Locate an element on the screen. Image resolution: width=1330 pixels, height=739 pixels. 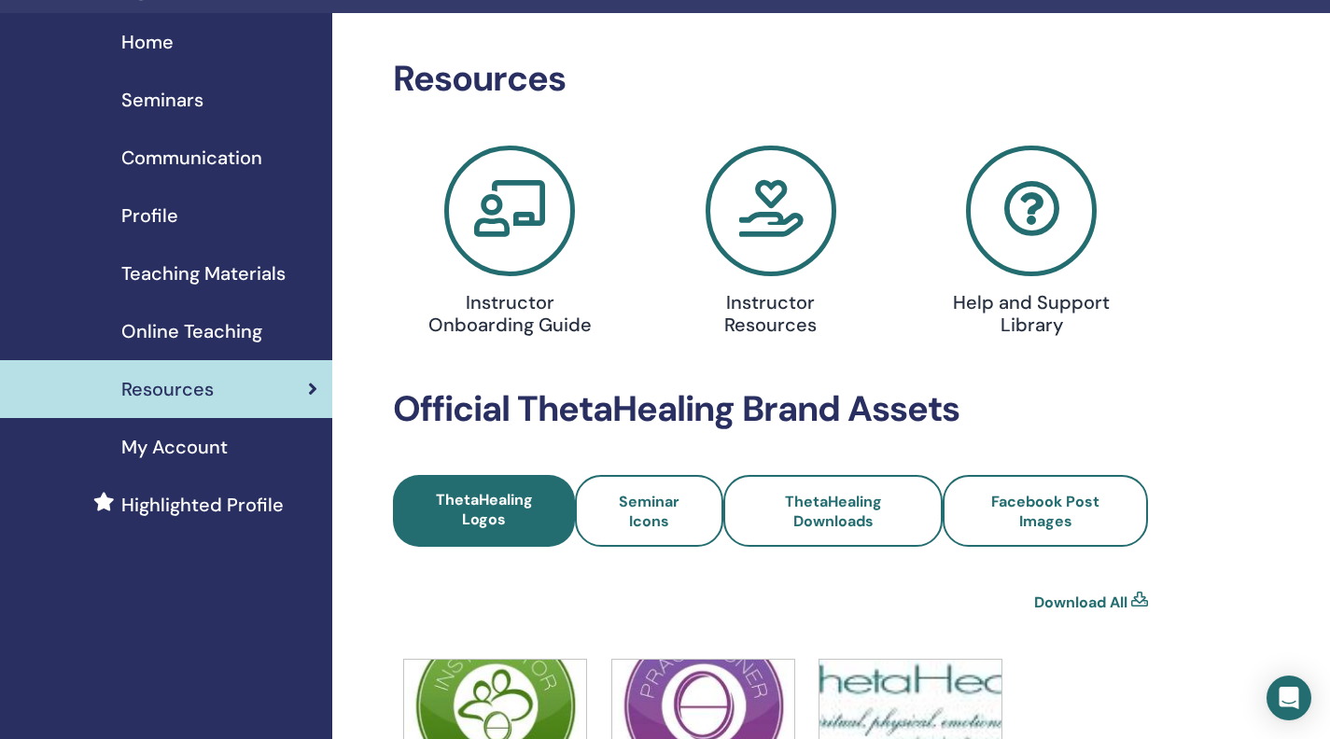
h4: Instructor Resources is located at coordinates (770, 314).